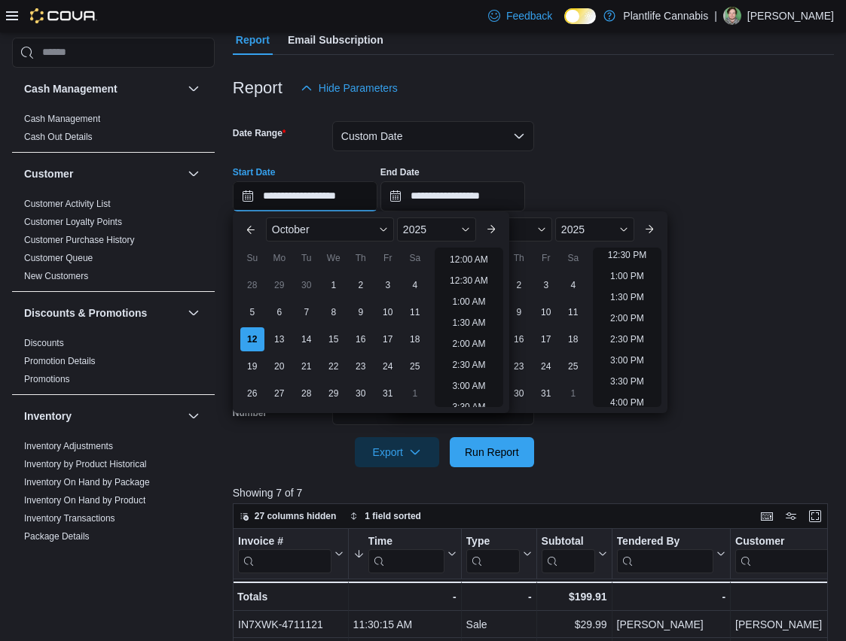  What do you see at coordinates (349, 88) in the screenshot?
I see `button: Hide Parameters` at bounding box center [349, 88].